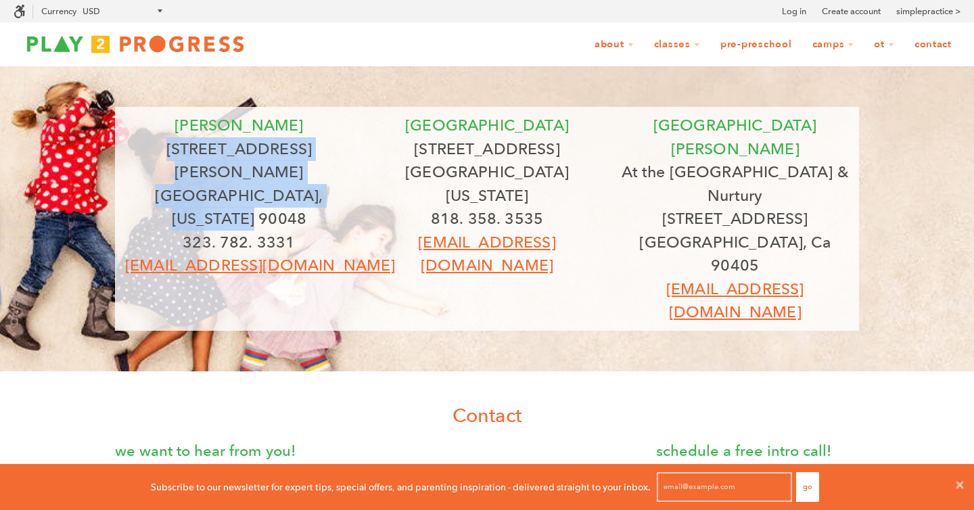  I want to click on a: OT, so click(884, 45).